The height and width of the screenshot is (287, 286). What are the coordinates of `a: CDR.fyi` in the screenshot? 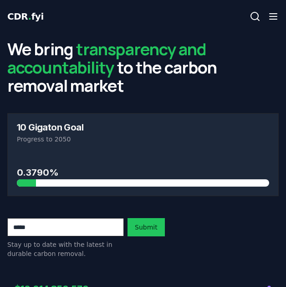 It's located at (26, 16).